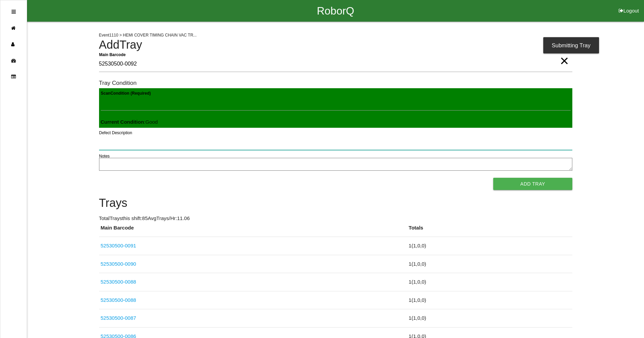 The width and height of the screenshot is (644, 338). Describe the element at coordinates (129, 122) in the screenshot. I see `span: : Good` at that location.